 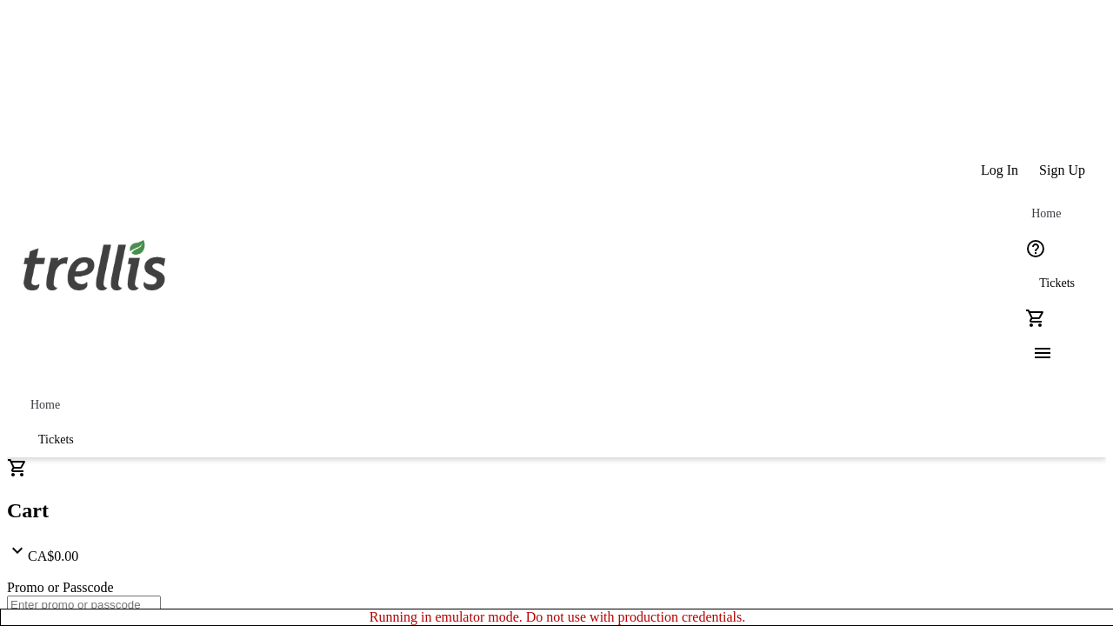 I want to click on button: Sign Up, so click(x=1062, y=170).